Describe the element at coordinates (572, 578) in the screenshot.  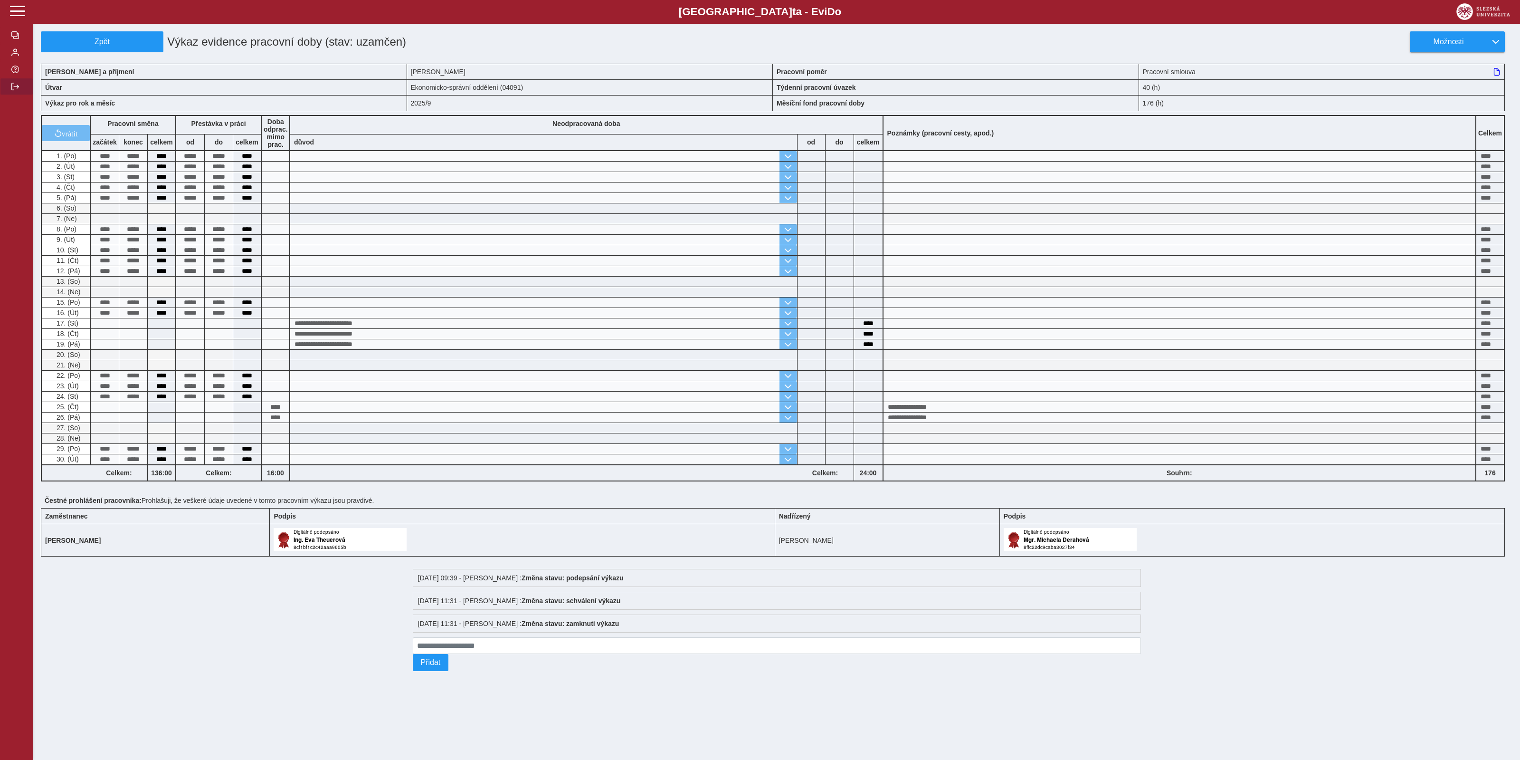
I see `b: Změna stavu: podepsání výkazu` at that location.